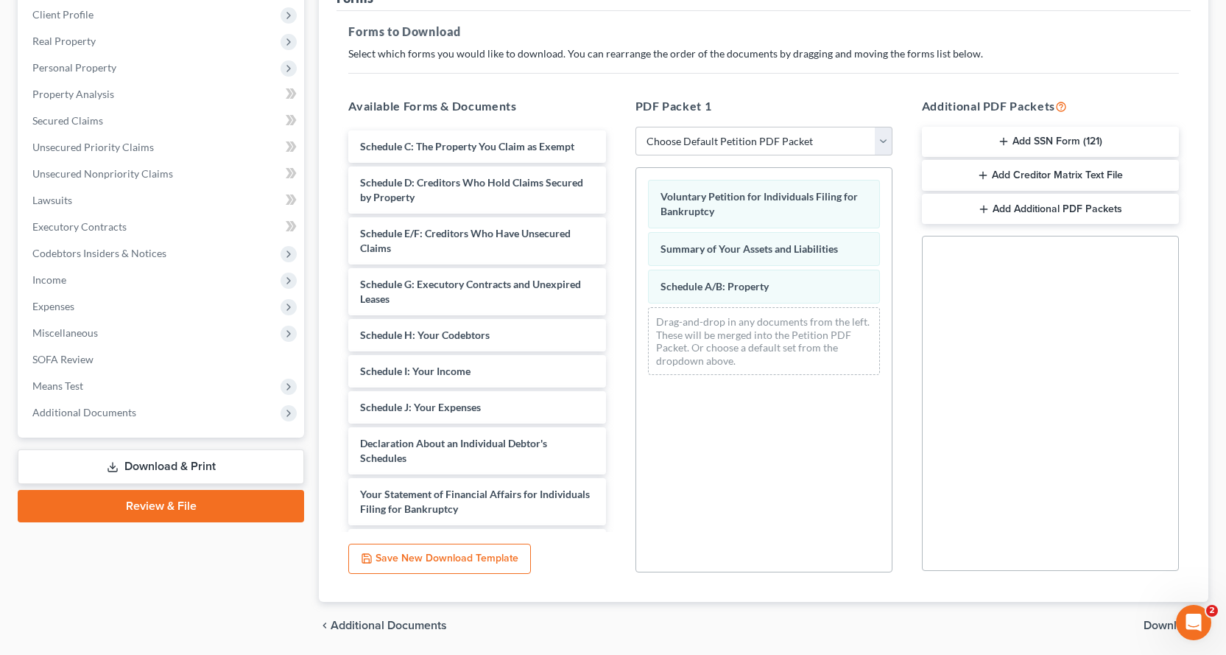 This screenshot has height=655, width=1226. What do you see at coordinates (477, 106) in the screenshot?
I see `h5: Available Forms & Documents` at bounding box center [477, 106].